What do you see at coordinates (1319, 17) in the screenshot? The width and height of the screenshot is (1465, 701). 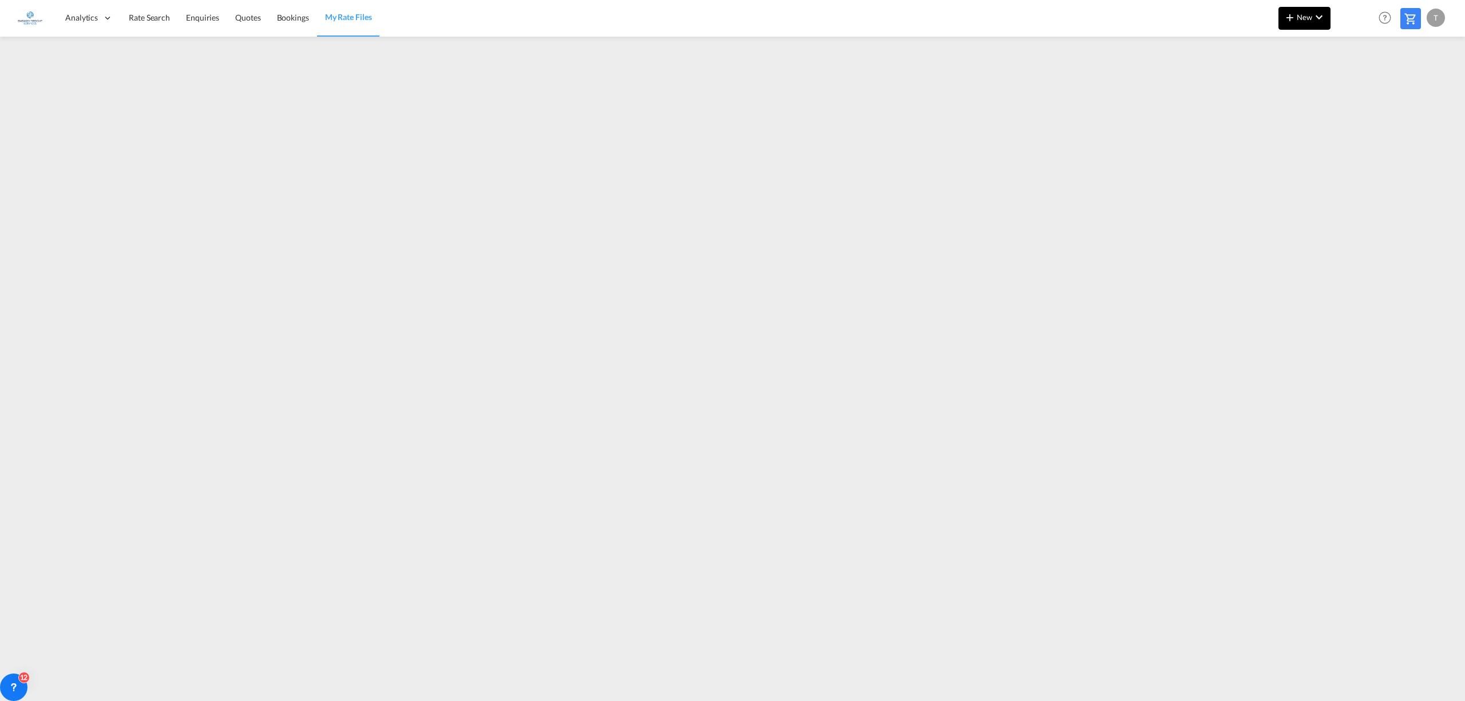 I see `md-icon: icon-chevron-down` at bounding box center [1319, 17].